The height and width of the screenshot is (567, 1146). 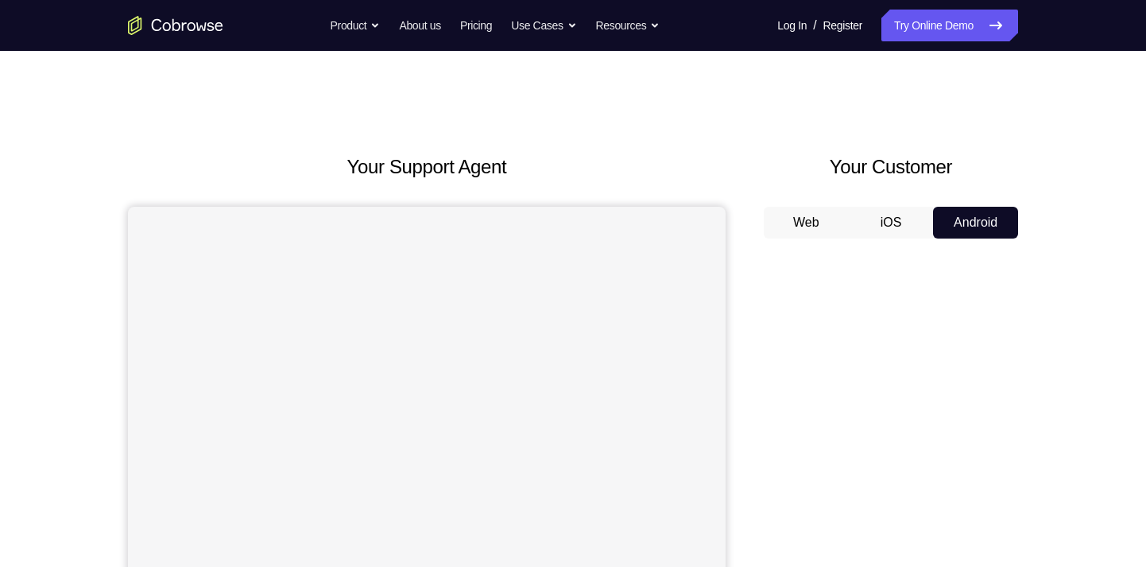 What do you see at coordinates (420, 25) in the screenshot?
I see `a: About us` at bounding box center [420, 25].